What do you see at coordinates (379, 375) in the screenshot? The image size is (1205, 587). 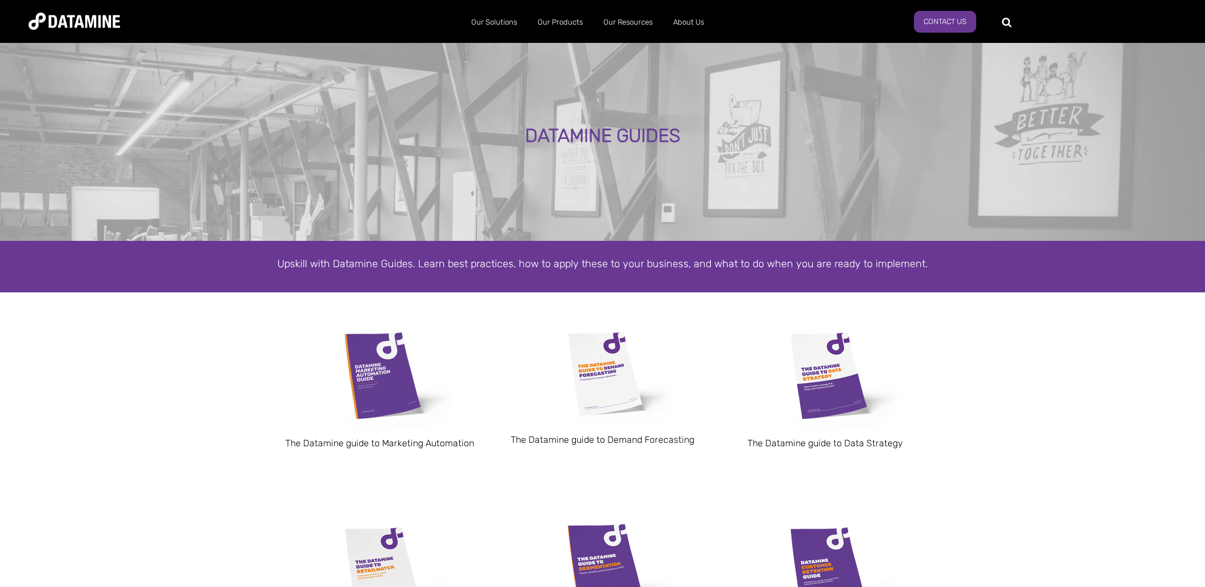 I see `img: Marketing Automation Cover` at bounding box center [379, 375].